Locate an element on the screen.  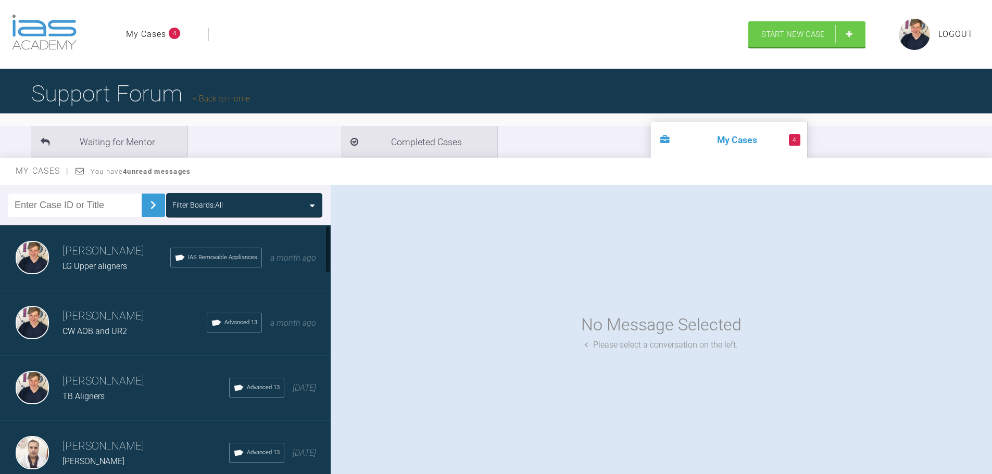
span: My Cases is located at coordinates (42, 171).